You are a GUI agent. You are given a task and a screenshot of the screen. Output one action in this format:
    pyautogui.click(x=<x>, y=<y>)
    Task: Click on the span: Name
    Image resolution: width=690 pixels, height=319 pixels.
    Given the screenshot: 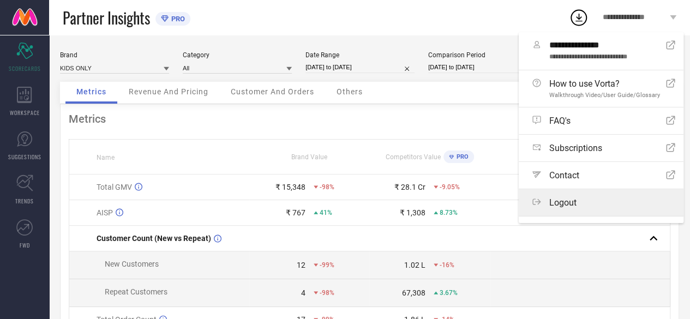 What is the action you would take?
    pyautogui.click(x=105, y=158)
    